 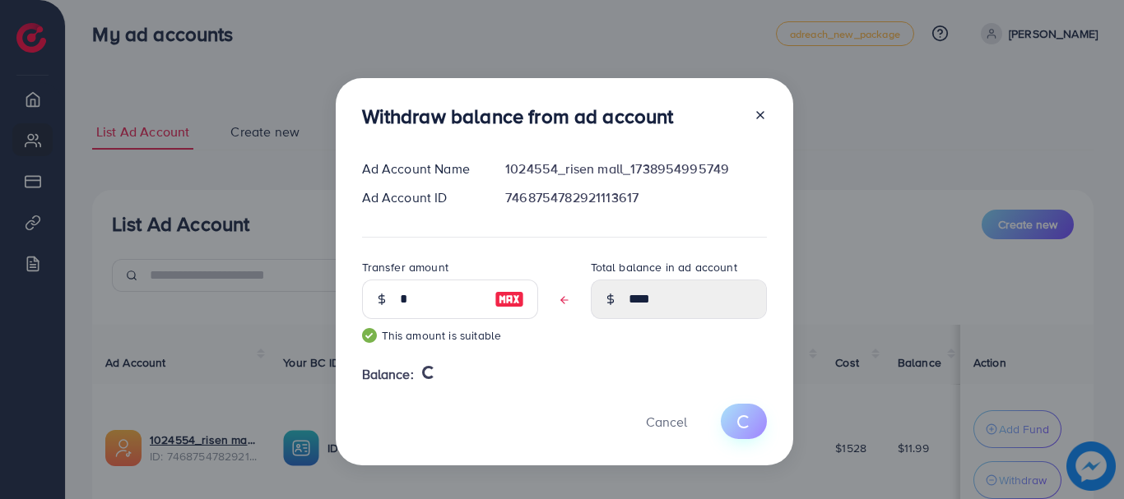 What do you see at coordinates (664, 267) in the screenshot?
I see `label: Total balance in ad account` at bounding box center [664, 267].